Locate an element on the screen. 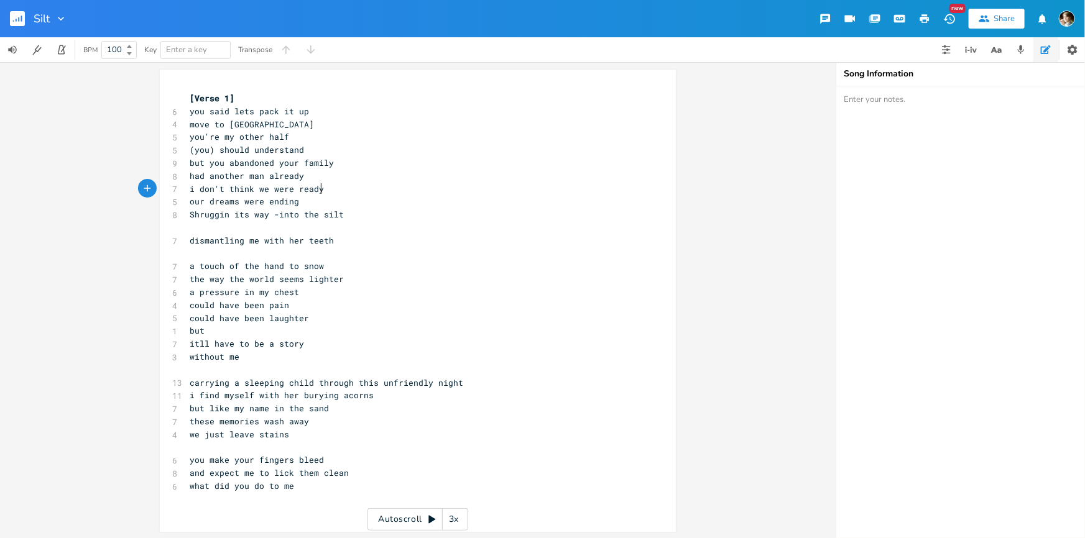 This screenshot has height=538, width=1085. span: dismantling me with her teeth is located at coordinates (262, 241).